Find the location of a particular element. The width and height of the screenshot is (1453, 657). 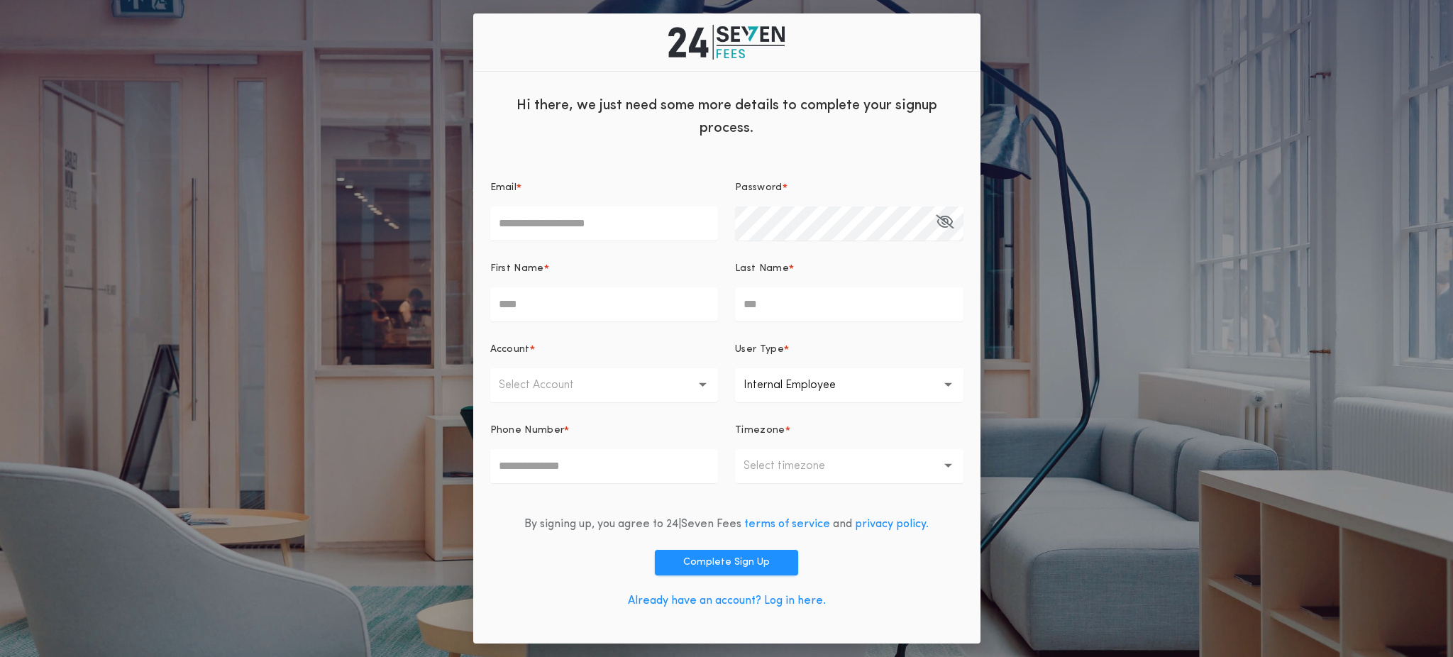

input: Password* is located at coordinates (849, 224).